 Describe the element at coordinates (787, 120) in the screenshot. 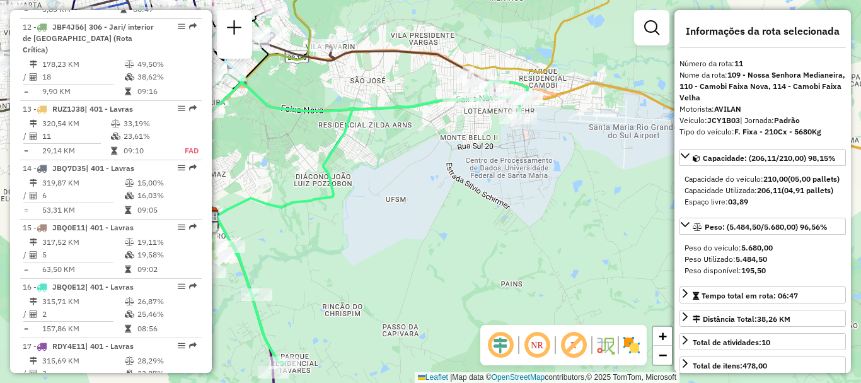

I see `strong: Padrão` at that location.